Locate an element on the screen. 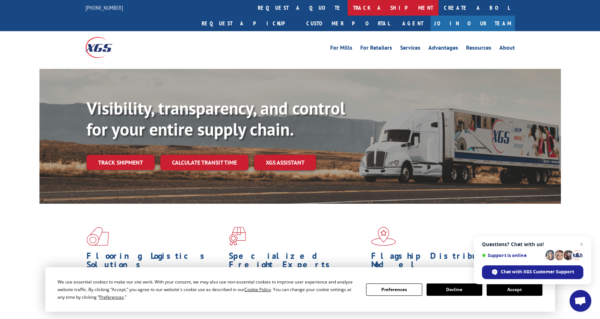 The image size is (600, 319). span: Cookie Policy is located at coordinates (257, 289).